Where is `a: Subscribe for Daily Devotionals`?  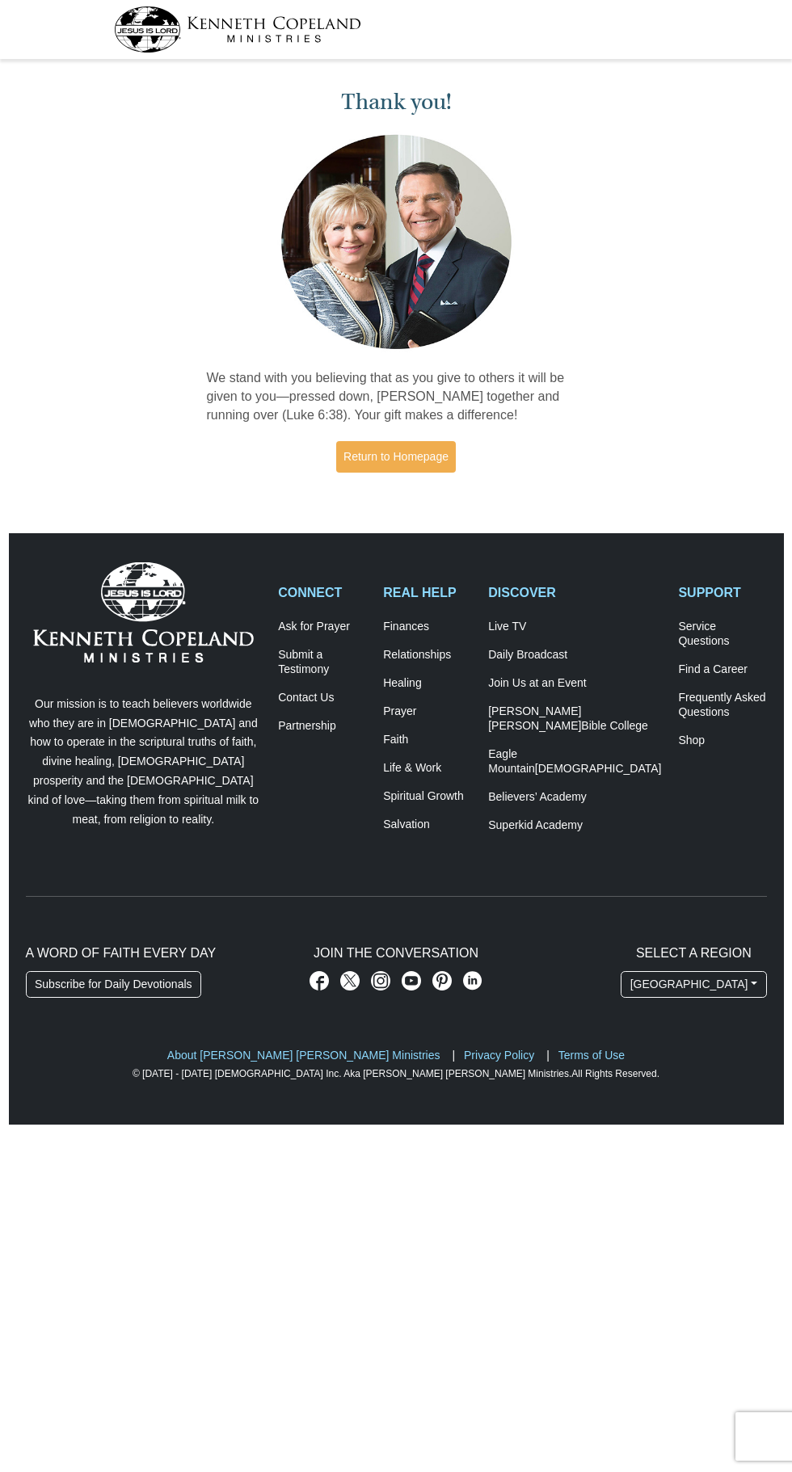 a: Subscribe for Daily Devotionals is located at coordinates (114, 985).